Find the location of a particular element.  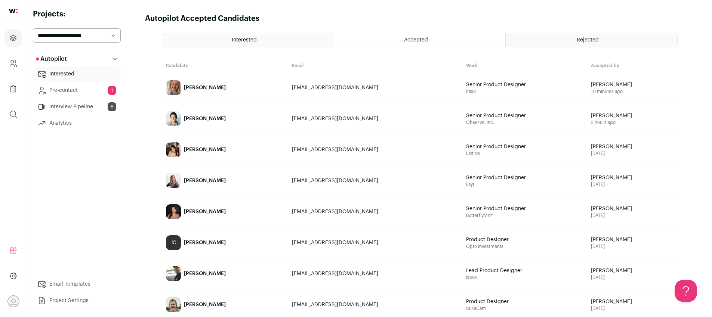

th: Email is located at coordinates (375, 66).